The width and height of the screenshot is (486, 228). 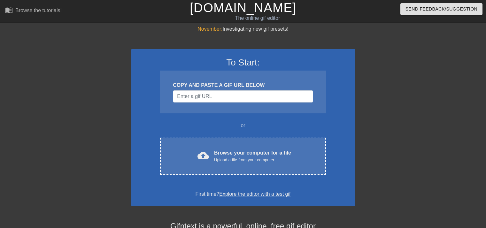 I want to click on span: Send Feedback/Suggestion, so click(x=442, y=9).